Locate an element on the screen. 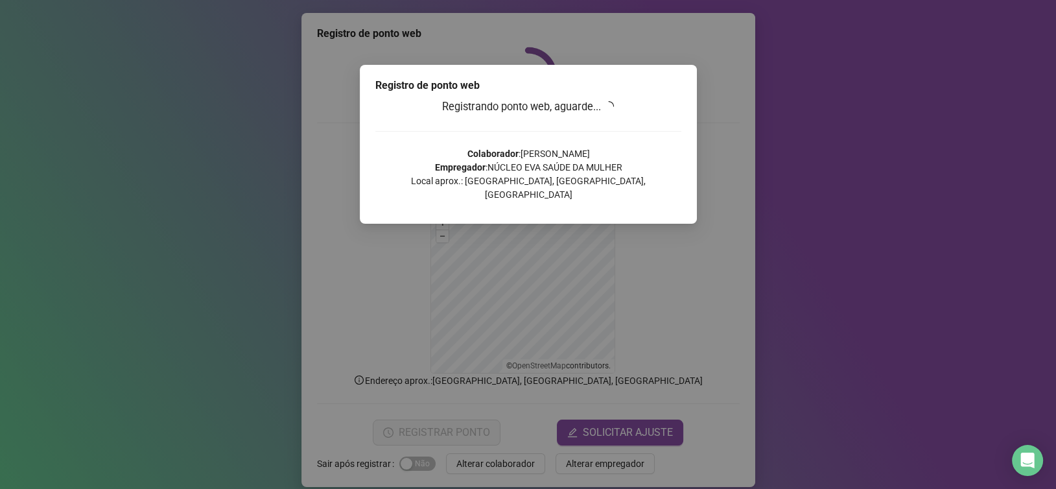  strong: Empregador is located at coordinates (460, 167).